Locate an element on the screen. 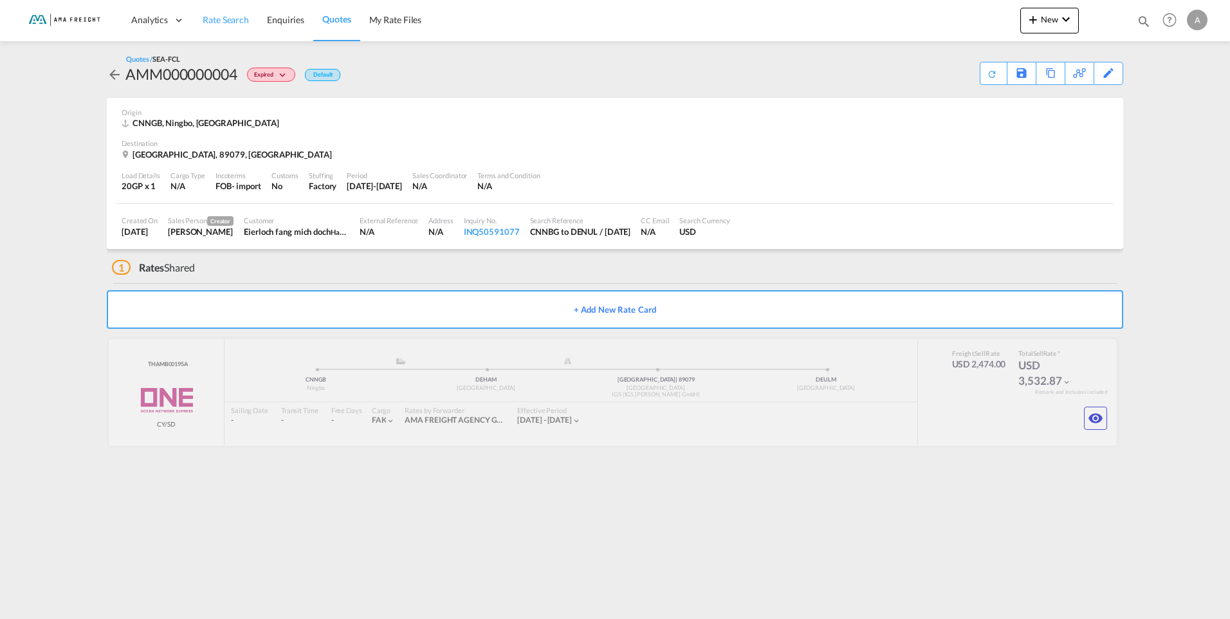  span: My Rate Files is located at coordinates (396, 19).